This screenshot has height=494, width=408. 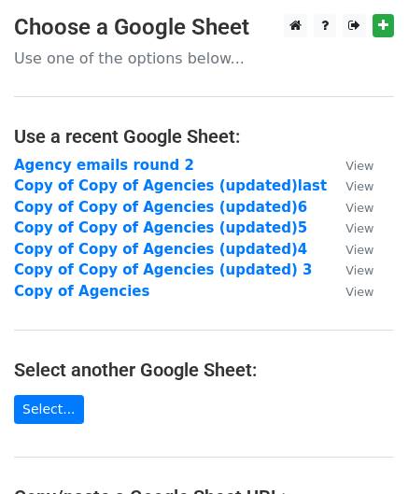 I want to click on strong: Copy of Copy of Agencies (updated)5, so click(x=161, y=228).